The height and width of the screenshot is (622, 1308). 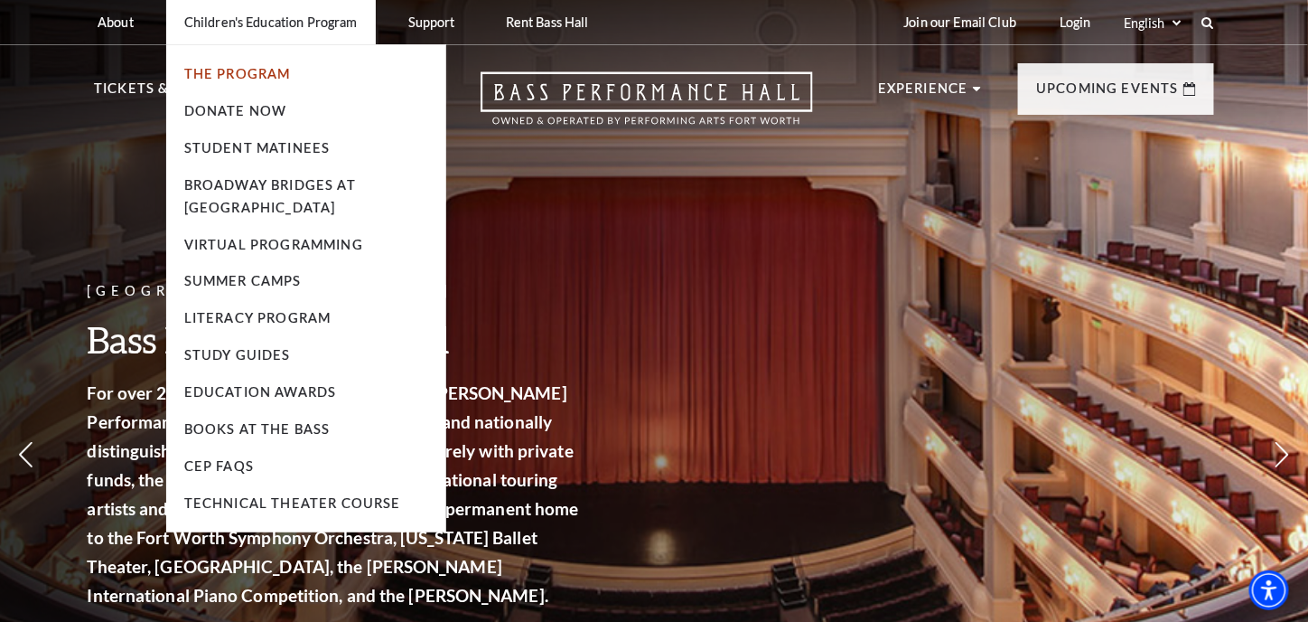 I want to click on p: Experience, so click(x=924, y=94).